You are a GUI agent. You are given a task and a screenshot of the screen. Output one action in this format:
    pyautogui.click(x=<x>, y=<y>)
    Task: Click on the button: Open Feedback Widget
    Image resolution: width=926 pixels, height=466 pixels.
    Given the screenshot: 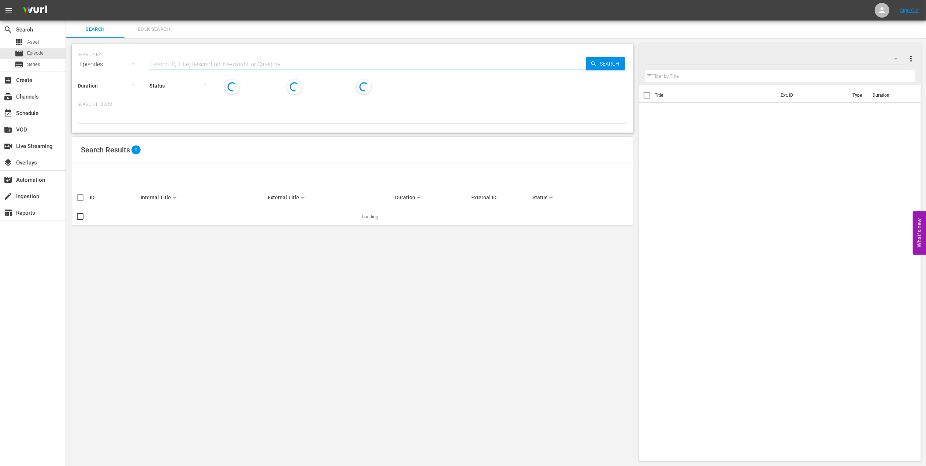 What is the action you would take?
    pyautogui.click(x=919, y=233)
    